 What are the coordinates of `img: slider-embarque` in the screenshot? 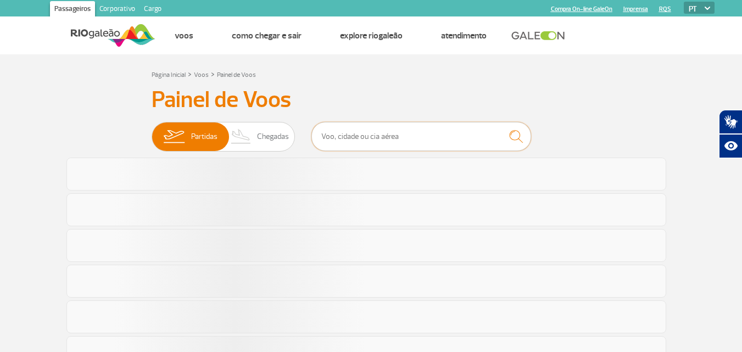 It's located at (174, 137).